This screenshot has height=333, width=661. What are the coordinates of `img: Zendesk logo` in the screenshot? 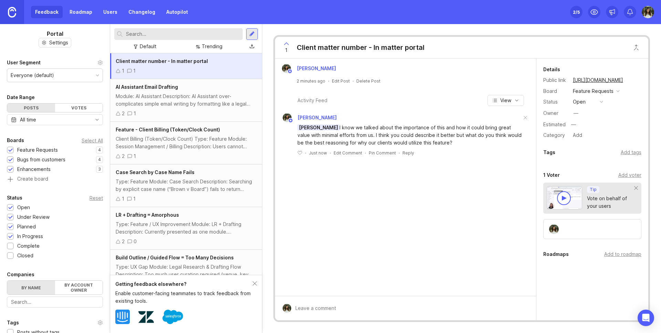 It's located at (146, 317).